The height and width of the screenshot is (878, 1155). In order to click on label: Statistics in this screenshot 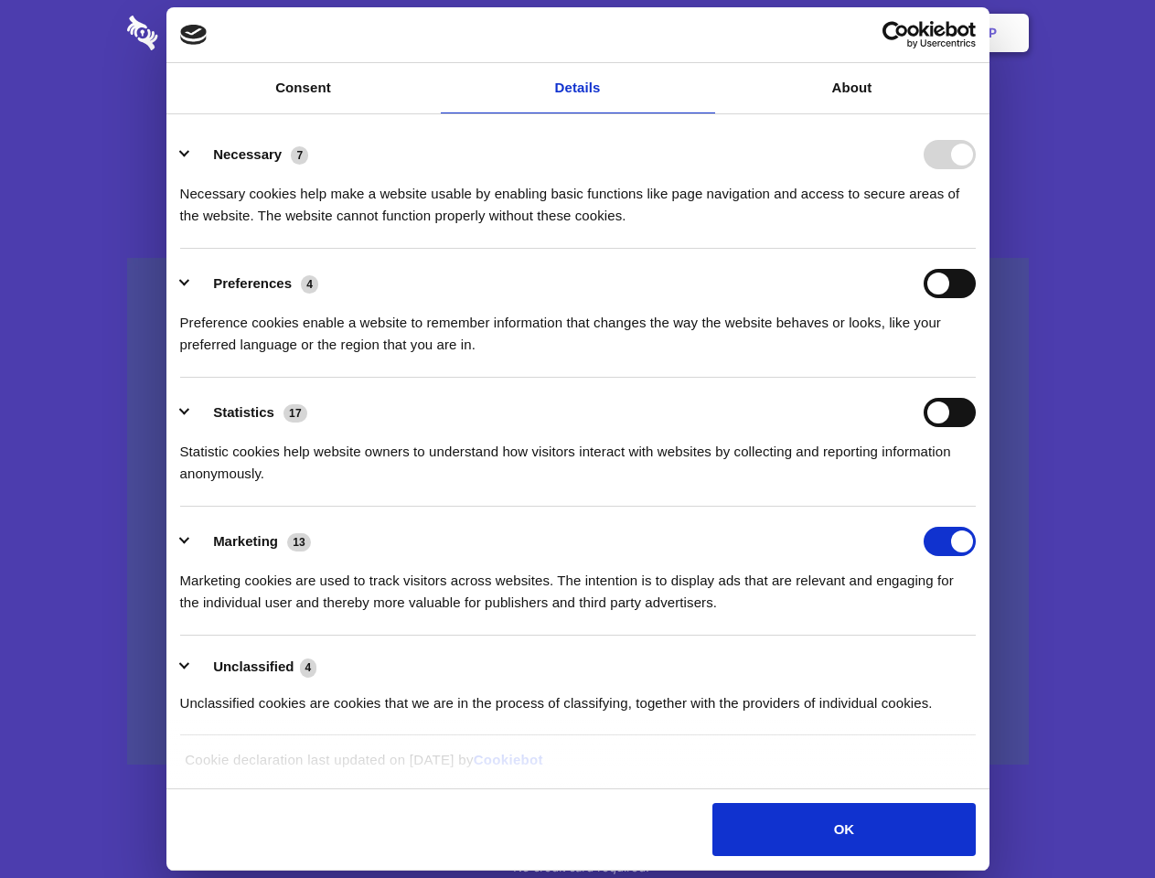, I will do `click(243, 411)`.